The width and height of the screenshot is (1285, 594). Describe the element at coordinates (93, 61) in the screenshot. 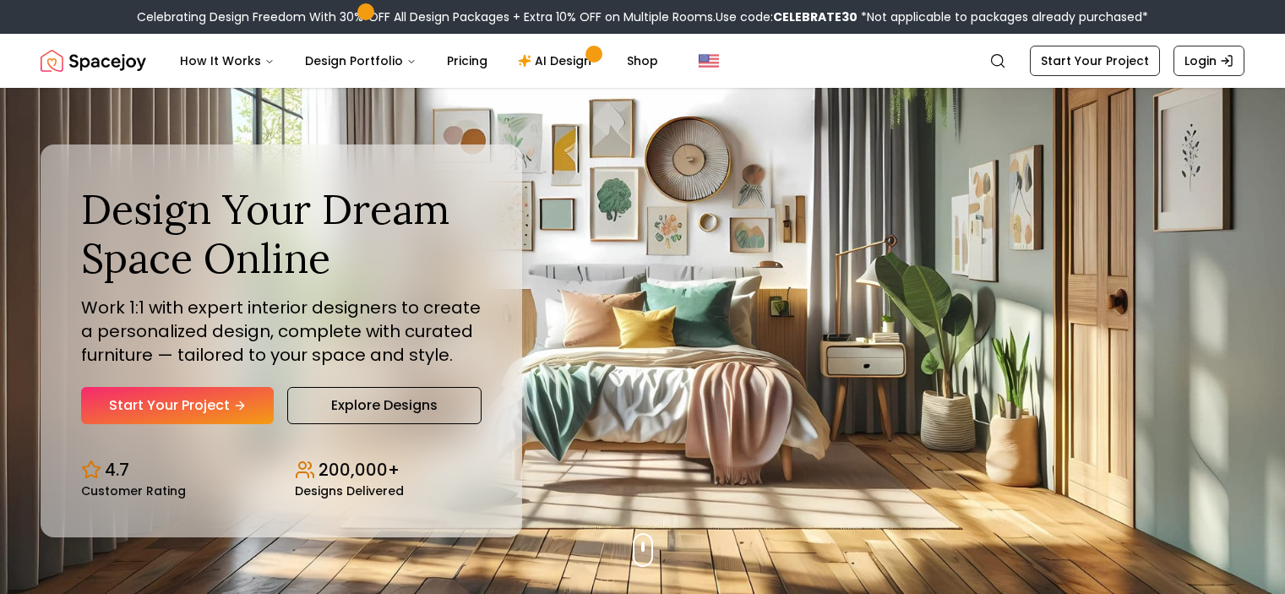

I see `img: Spacejoy Logo` at that location.